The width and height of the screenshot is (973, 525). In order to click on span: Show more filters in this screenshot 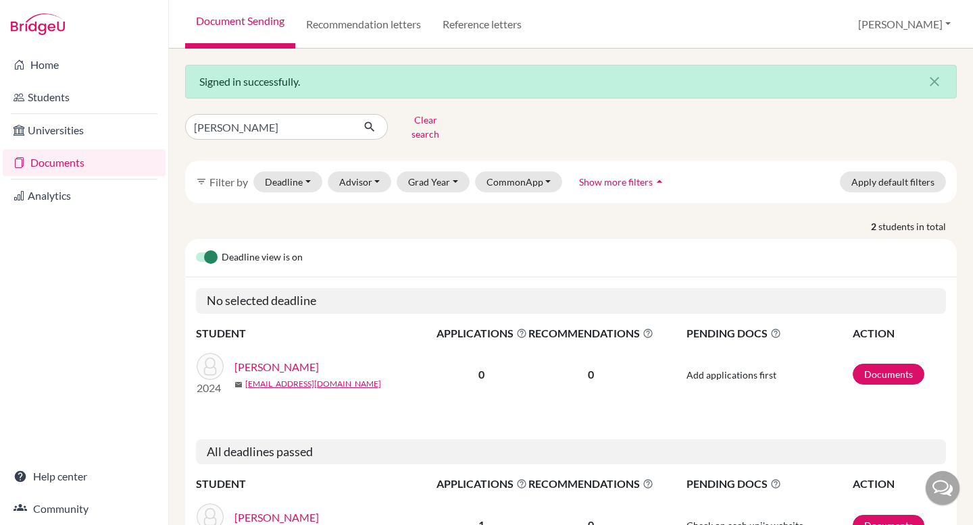, I will do `click(615, 182)`.